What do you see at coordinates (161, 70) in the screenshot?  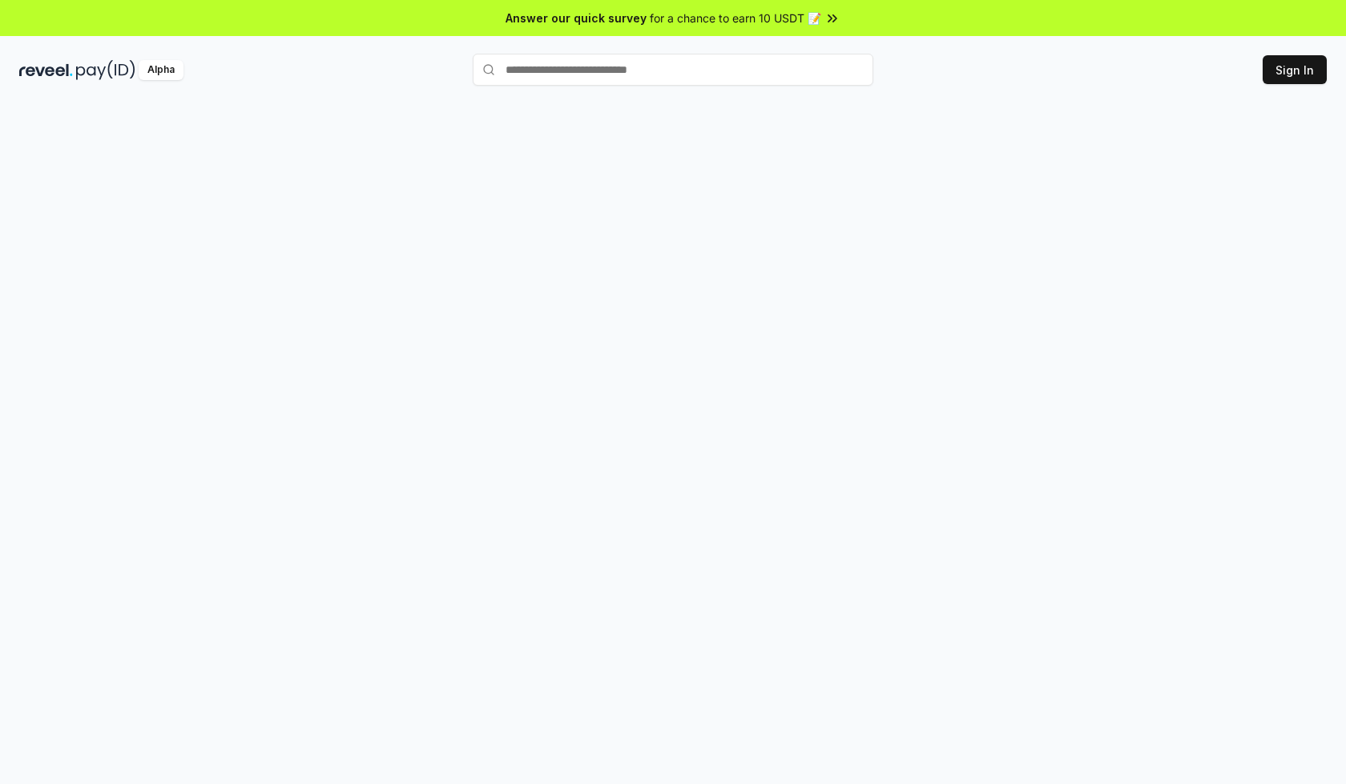 I see `div: Alpha` at bounding box center [161, 70].